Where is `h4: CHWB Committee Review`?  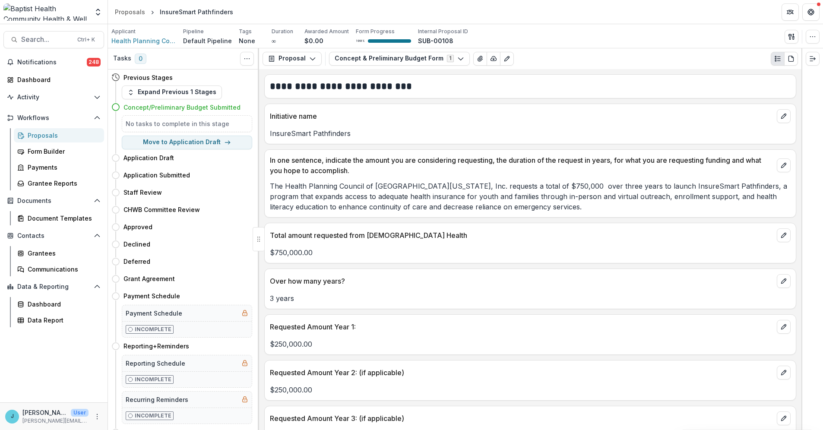
h4: CHWB Committee Review is located at coordinates (161, 209).